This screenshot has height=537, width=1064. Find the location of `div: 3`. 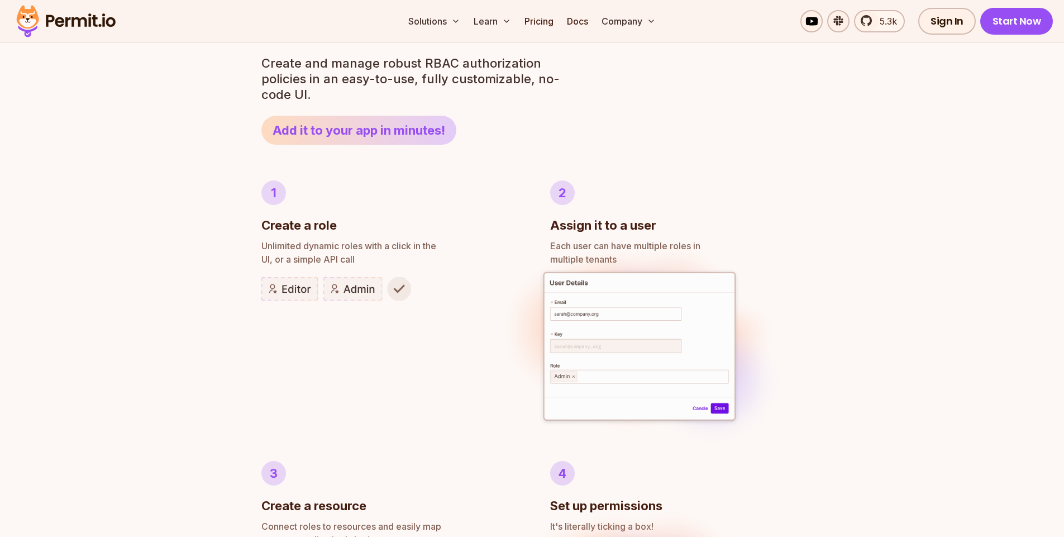

div: 3 is located at coordinates (274, 473).